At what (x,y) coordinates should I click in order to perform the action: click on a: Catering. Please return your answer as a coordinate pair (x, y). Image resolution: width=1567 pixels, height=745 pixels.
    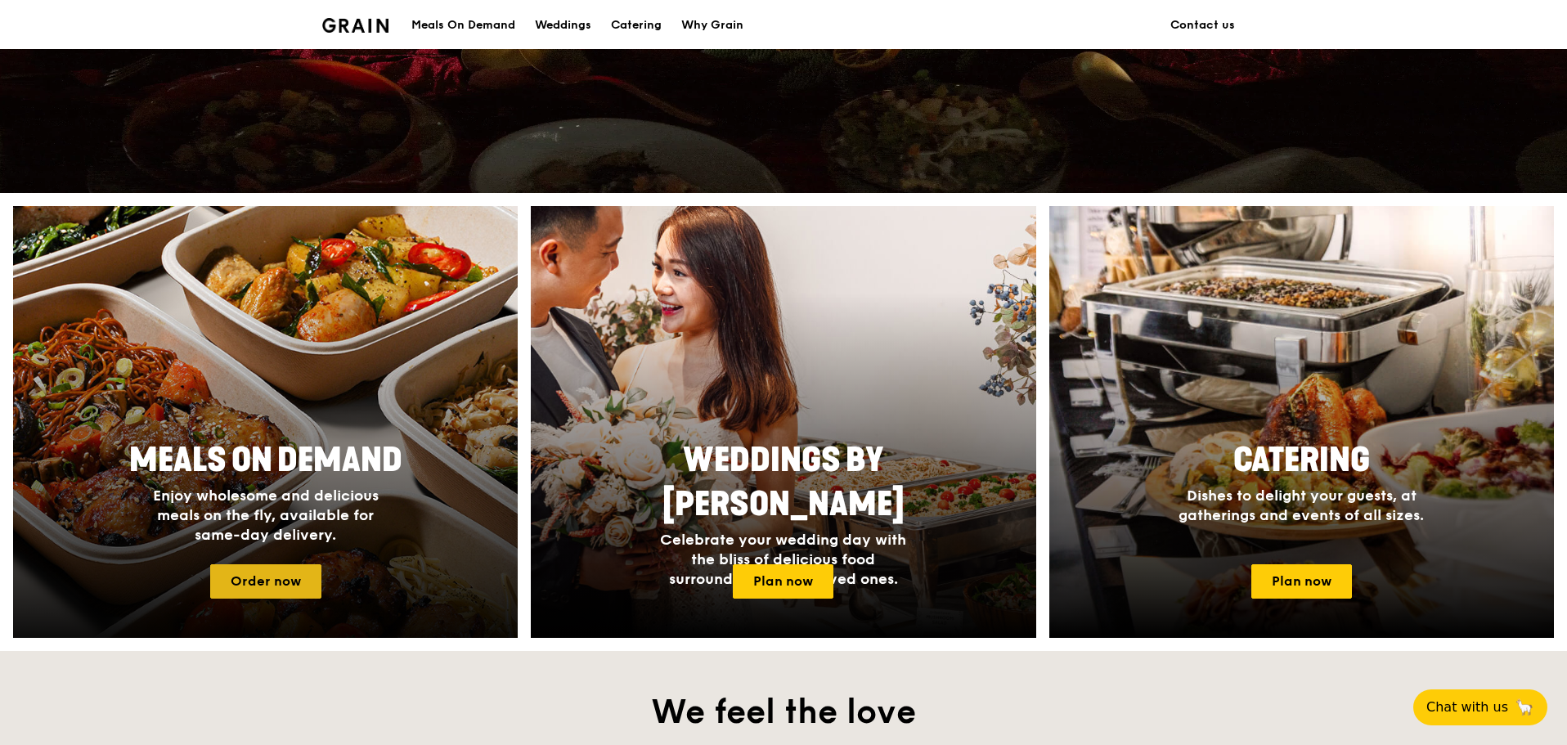
    Looking at the image, I should click on (636, 25).